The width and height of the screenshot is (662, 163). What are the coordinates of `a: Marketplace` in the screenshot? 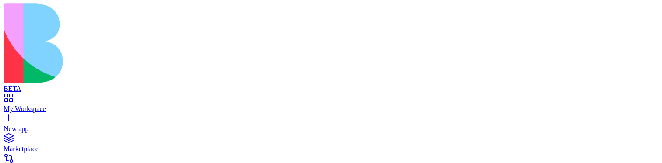 It's located at (331, 145).